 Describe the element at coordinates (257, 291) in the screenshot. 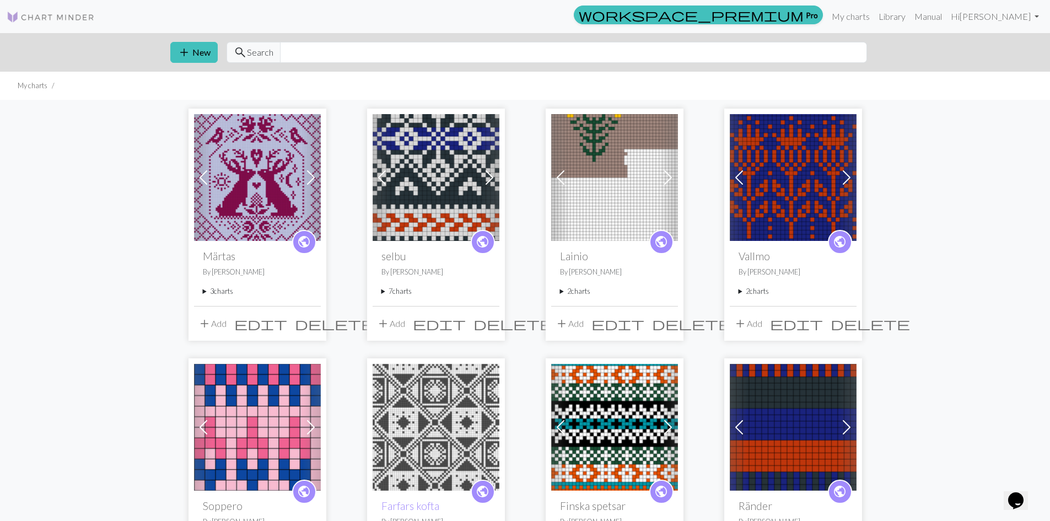

I see `summary: 3charts` at that location.